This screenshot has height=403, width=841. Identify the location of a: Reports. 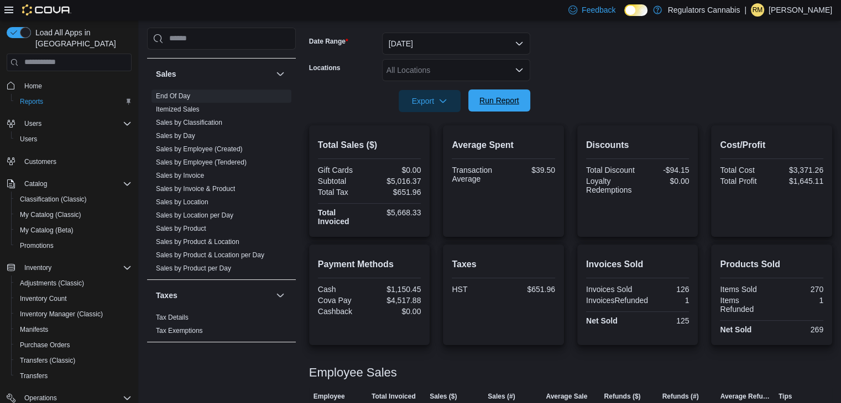
(31, 102).